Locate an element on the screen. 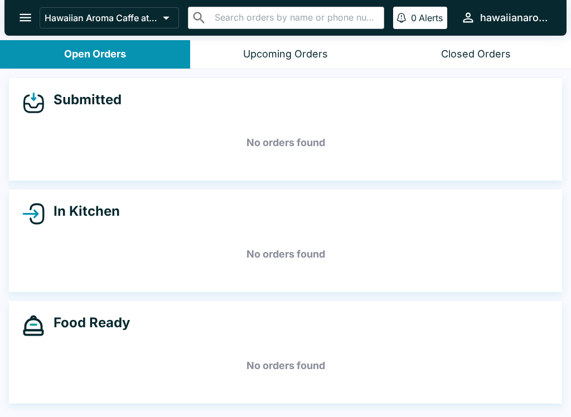 This screenshot has width=571, height=417. button: open drawer is located at coordinates (25, 17).